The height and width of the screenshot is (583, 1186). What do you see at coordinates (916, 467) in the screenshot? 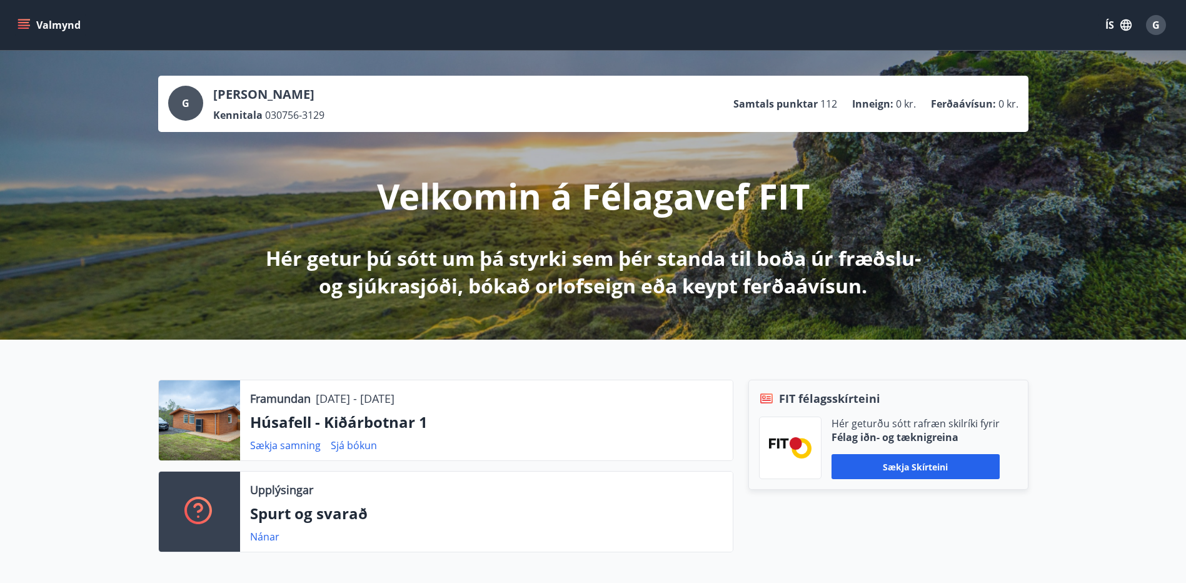
I see `button: Sækja skírteini` at bounding box center [916, 467].